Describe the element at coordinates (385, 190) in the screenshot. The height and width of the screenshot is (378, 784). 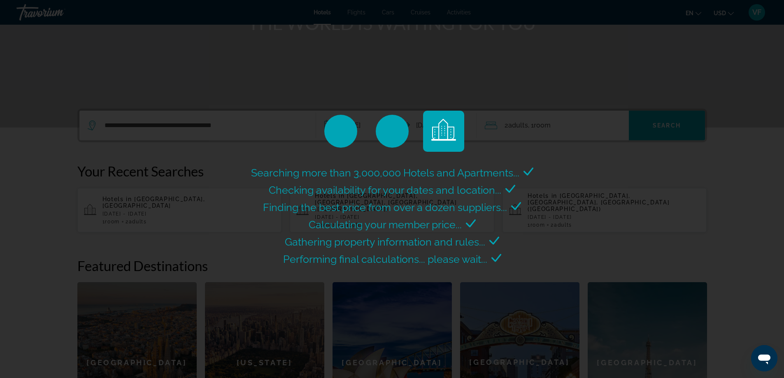
I see `span: Checking availability for your dates and location...` at that location.